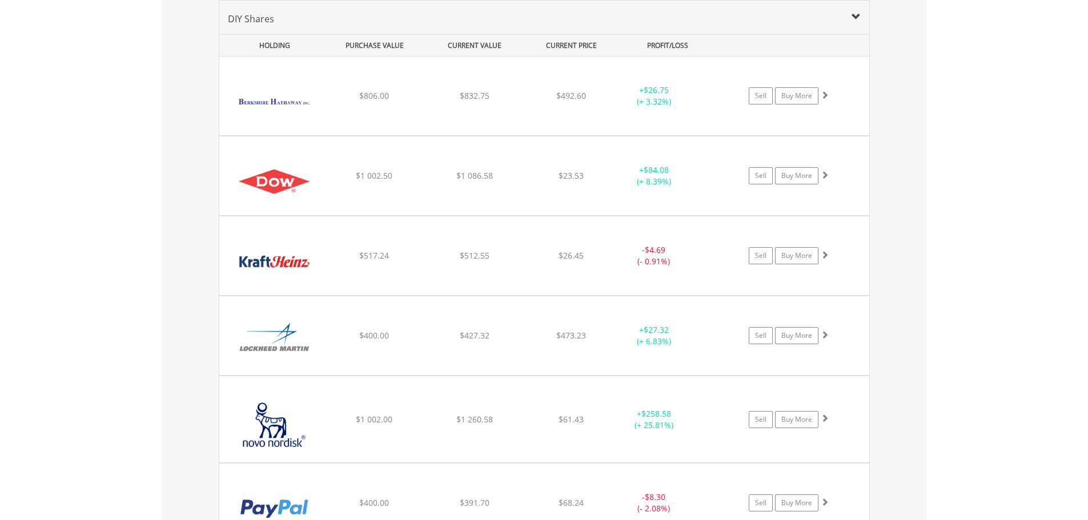  What do you see at coordinates (374, 95) in the screenshot?
I see `span: $806.00` at bounding box center [374, 95].